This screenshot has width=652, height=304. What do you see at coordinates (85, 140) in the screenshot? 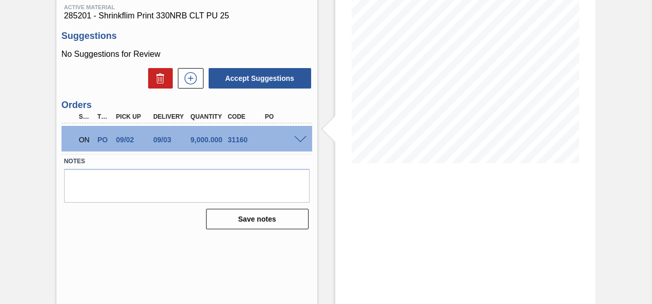
I see `p: ON` at bounding box center [85, 140].